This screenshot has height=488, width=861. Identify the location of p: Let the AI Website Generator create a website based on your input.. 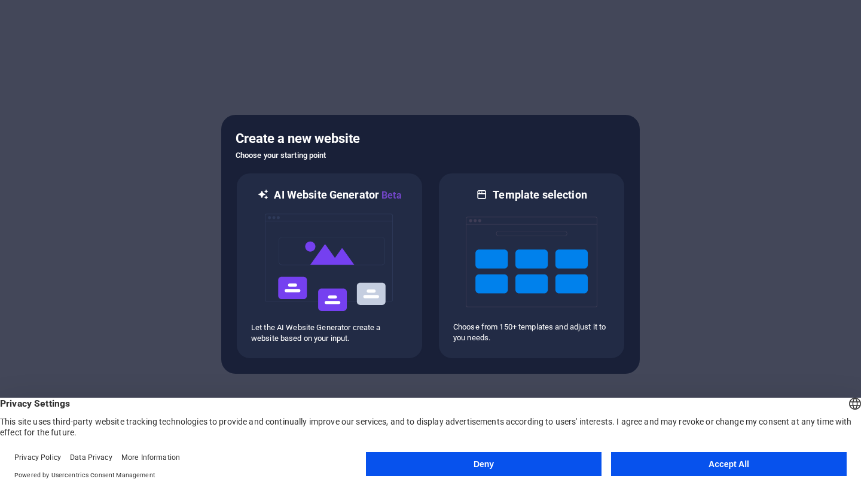
(329, 333).